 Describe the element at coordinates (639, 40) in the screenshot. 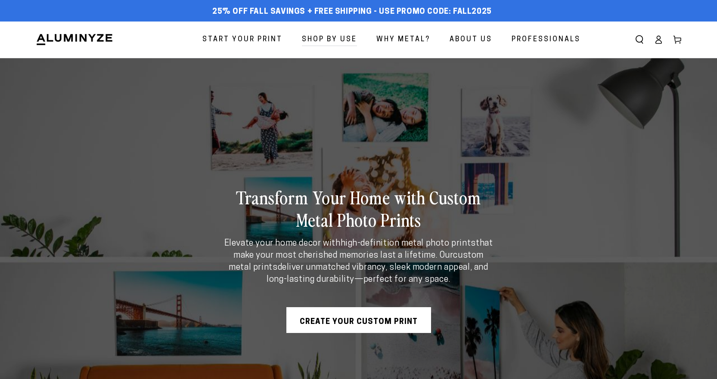

I see `summary: Search our site` at that location.